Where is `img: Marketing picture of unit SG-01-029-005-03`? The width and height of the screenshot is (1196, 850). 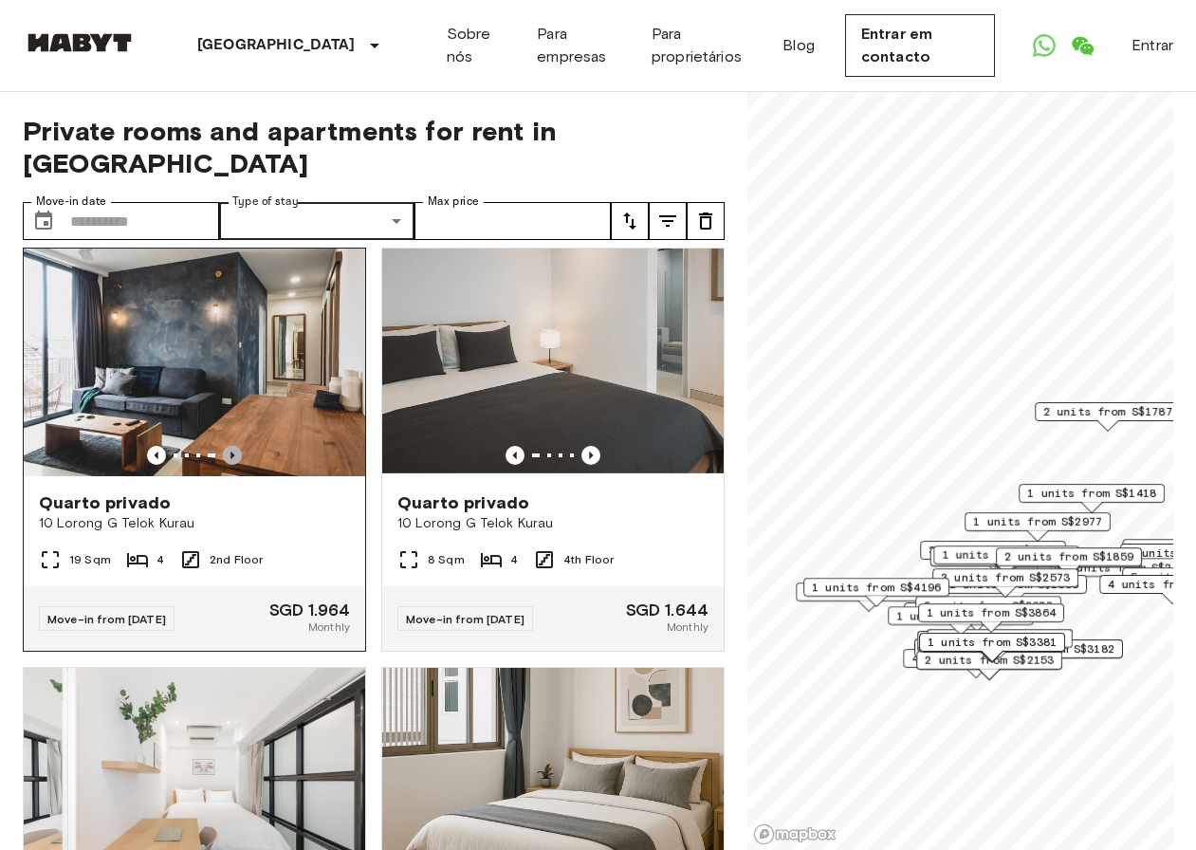 img: Marketing picture of unit SG-01-029-005-03 is located at coordinates (553, 362).